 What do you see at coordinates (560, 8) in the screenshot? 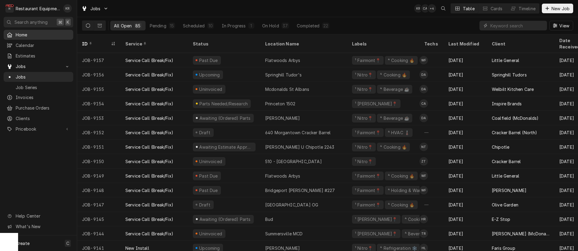
I see `span: New Job` at bounding box center [560, 8].